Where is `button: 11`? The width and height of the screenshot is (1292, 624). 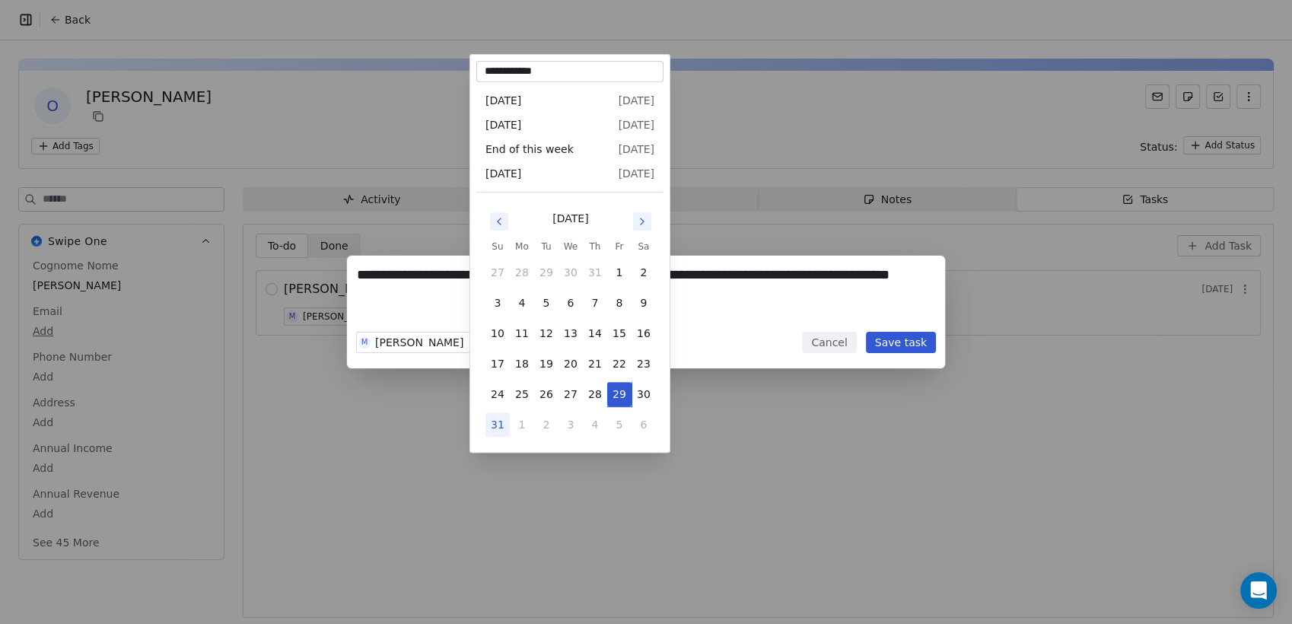
button: 11 is located at coordinates (522, 333).